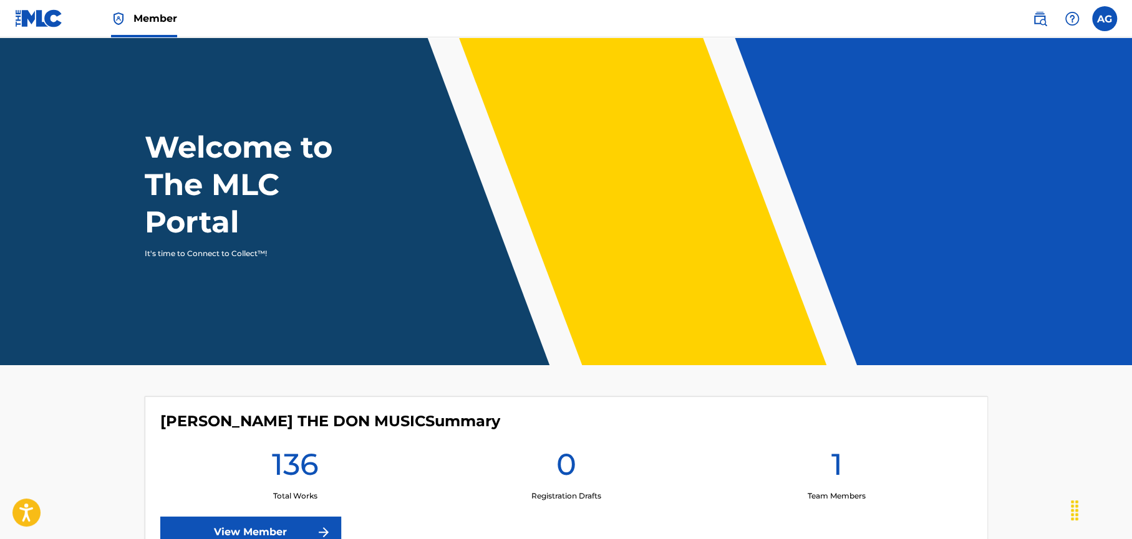 This screenshot has width=1132, height=539. What do you see at coordinates (39, 18) in the screenshot?
I see `img: MLC Logo` at bounding box center [39, 18].